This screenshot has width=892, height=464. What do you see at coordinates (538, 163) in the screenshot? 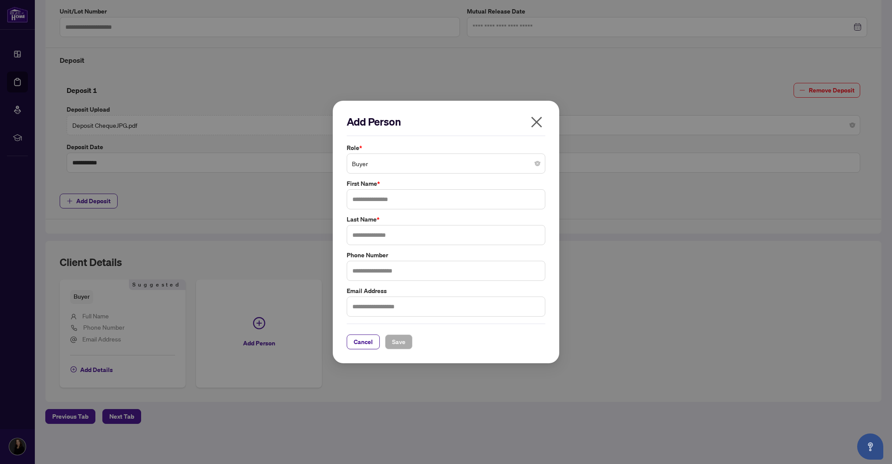
I see `span: close-circle` at bounding box center [538, 163].